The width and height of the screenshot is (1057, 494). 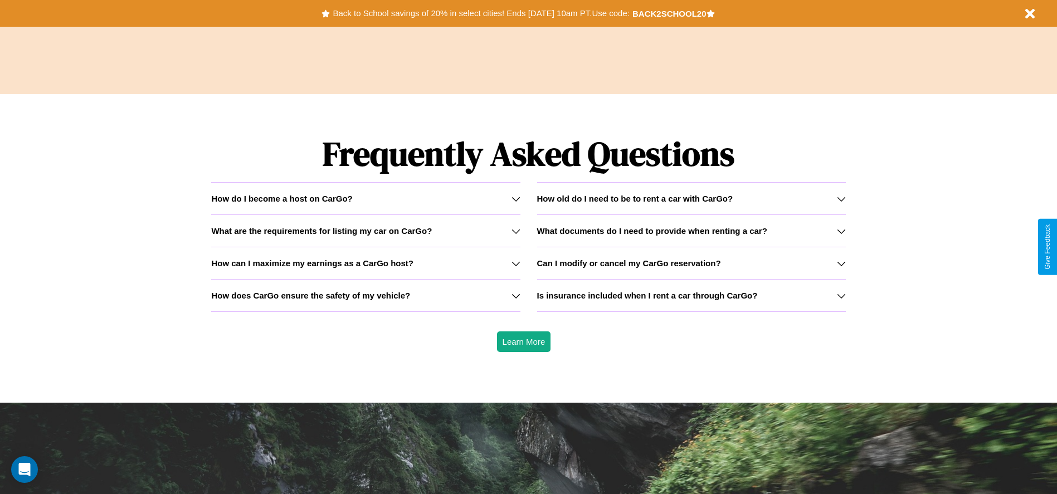 What do you see at coordinates (524, 342) in the screenshot?
I see `button: Learn More` at bounding box center [524, 342].